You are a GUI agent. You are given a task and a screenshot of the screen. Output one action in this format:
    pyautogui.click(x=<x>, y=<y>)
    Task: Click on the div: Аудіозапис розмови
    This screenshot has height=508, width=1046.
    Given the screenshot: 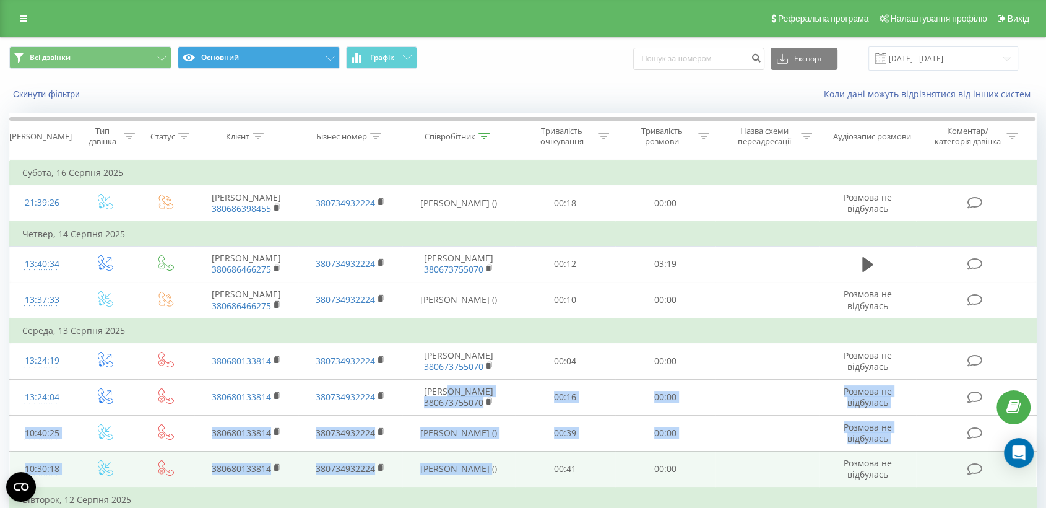 What is the action you would take?
    pyautogui.click(x=872, y=136)
    